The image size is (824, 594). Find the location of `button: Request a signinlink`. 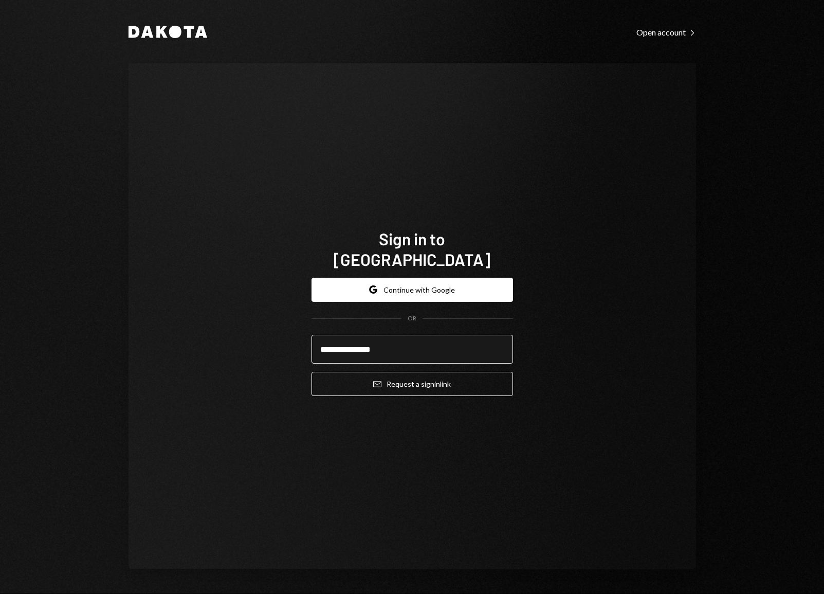

button: Request a signinlink is located at coordinates (412, 383).